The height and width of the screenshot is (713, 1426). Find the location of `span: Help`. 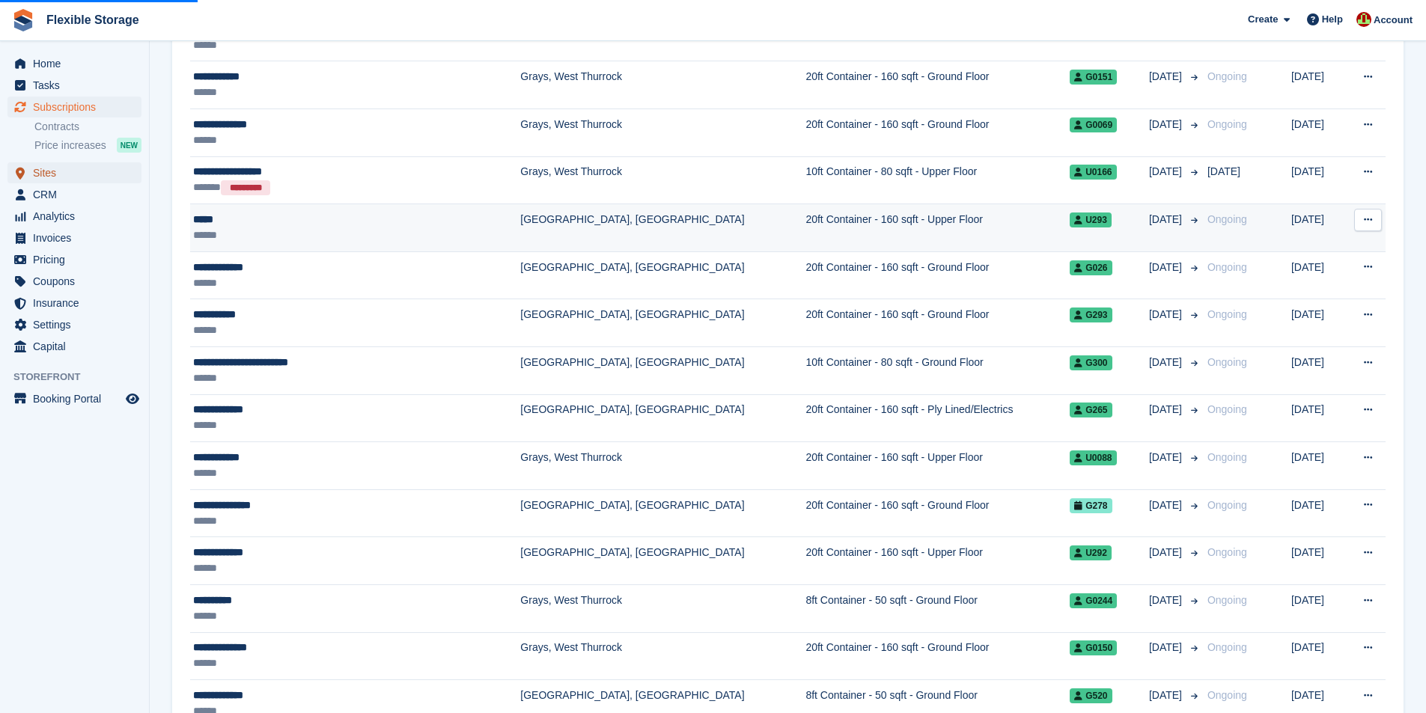

span: Help is located at coordinates (1332, 19).